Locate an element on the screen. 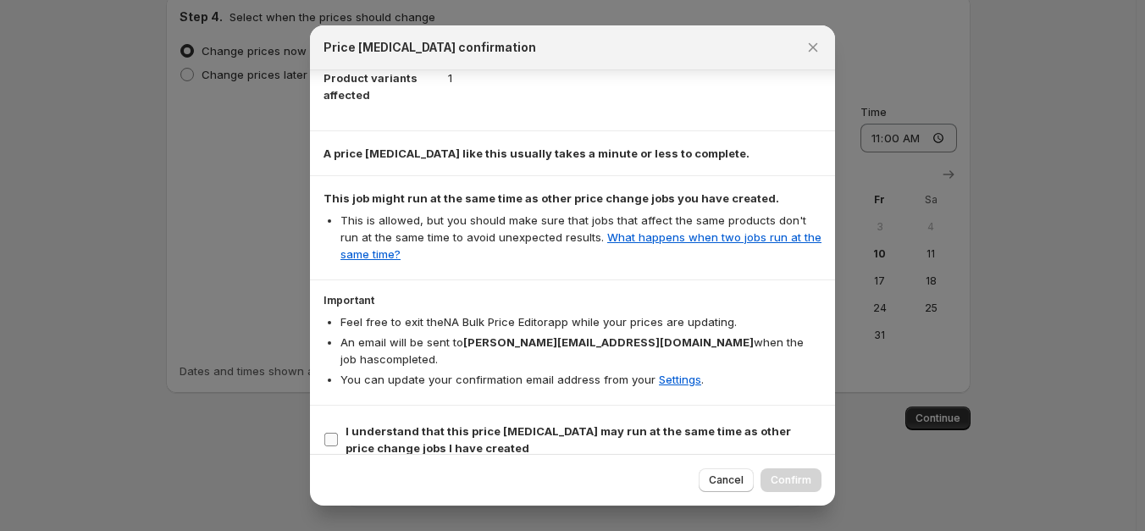  button: Cancel is located at coordinates (726, 480).